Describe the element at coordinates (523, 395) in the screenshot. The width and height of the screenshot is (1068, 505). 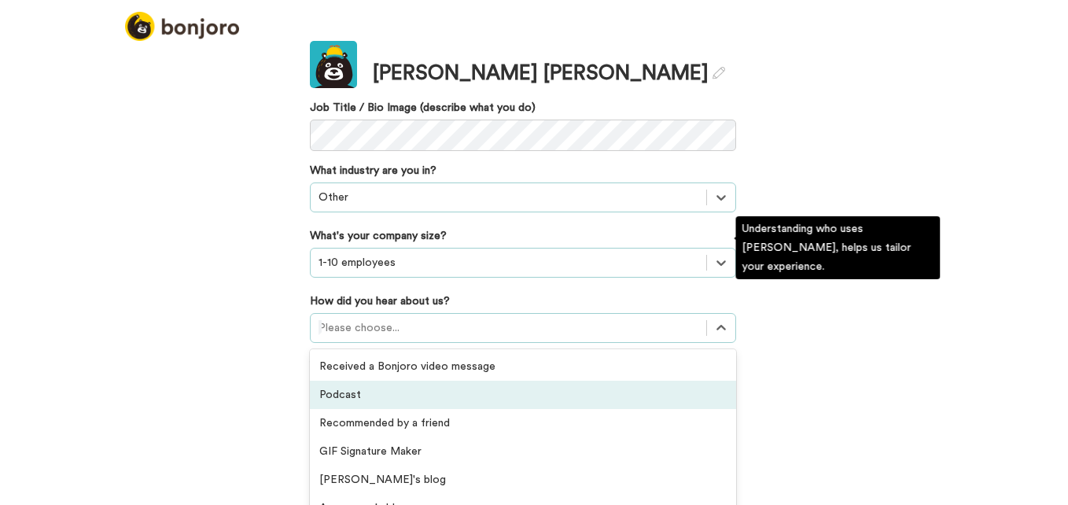
I see `div: Podcast` at that location.